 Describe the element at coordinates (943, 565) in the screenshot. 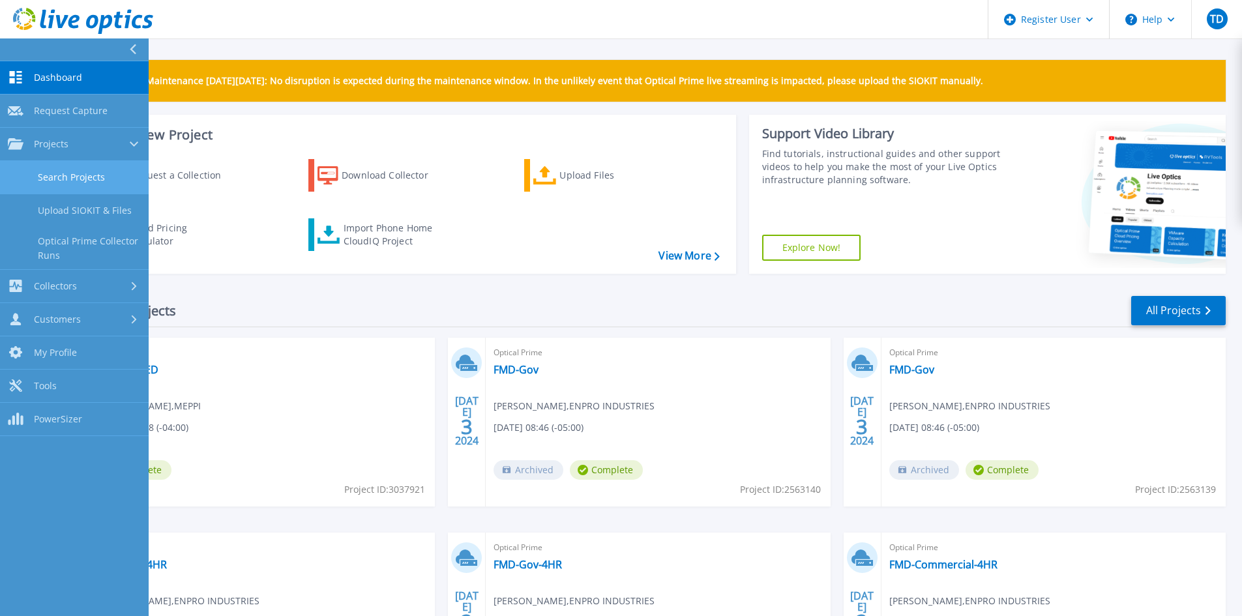

I see `a: FMD-Commercial-4HR` at that location.